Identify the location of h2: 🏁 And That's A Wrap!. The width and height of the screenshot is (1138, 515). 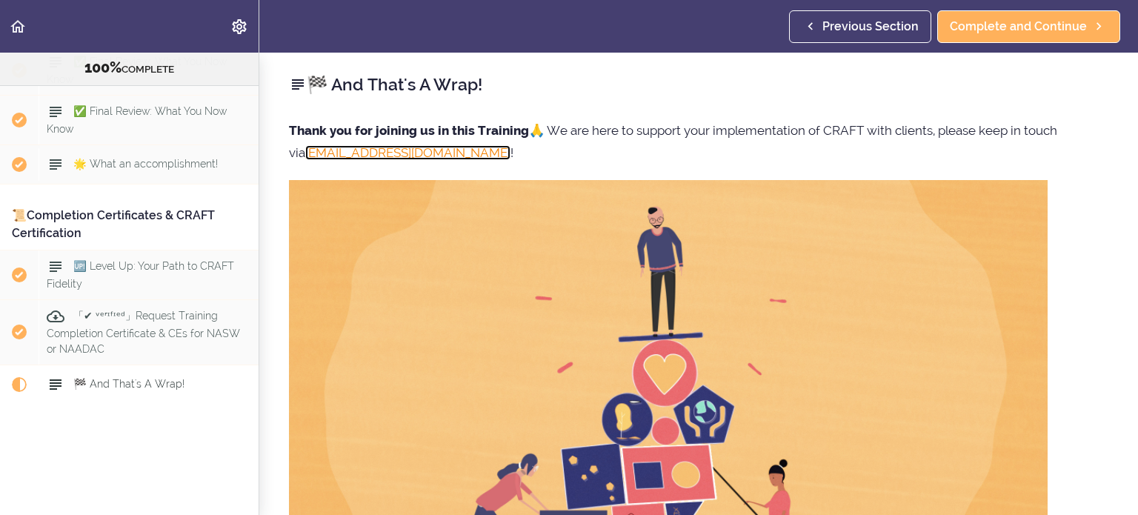
(699, 84).